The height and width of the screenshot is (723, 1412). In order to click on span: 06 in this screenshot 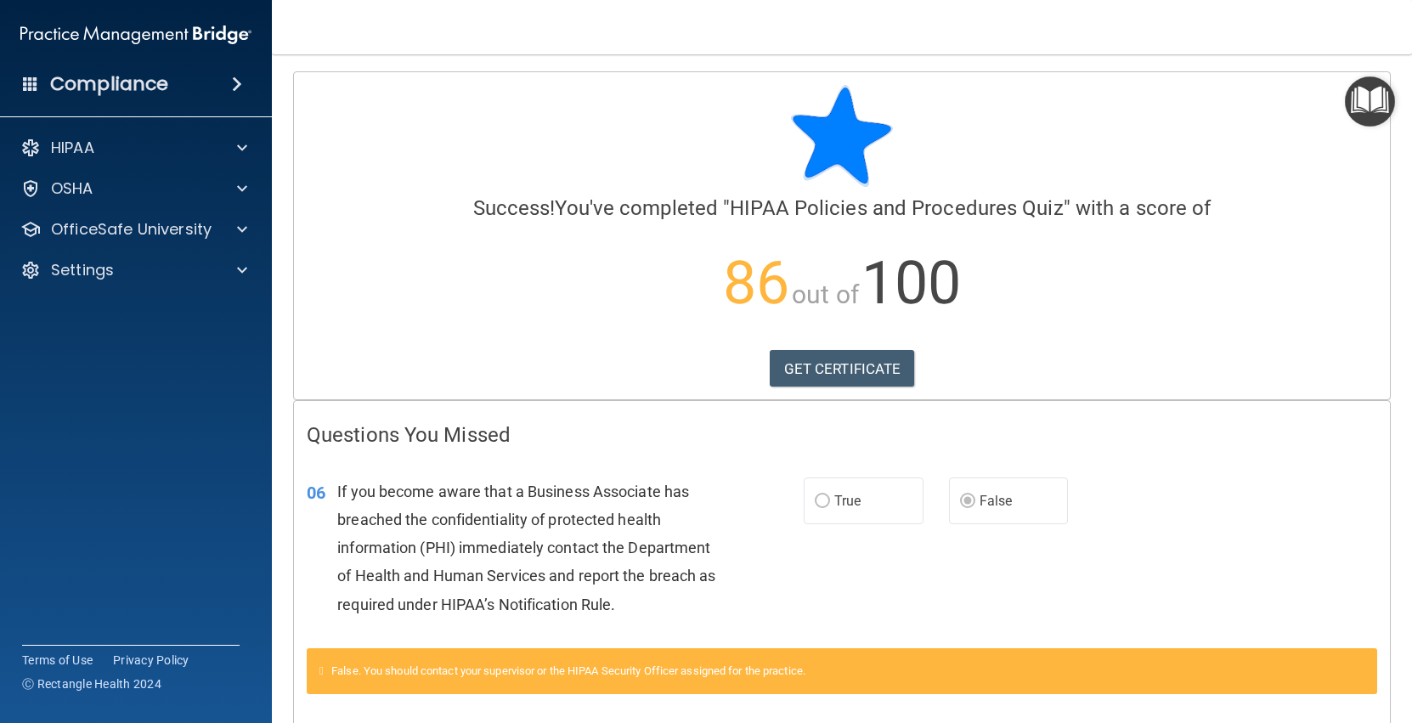, I will do `click(316, 493)`.